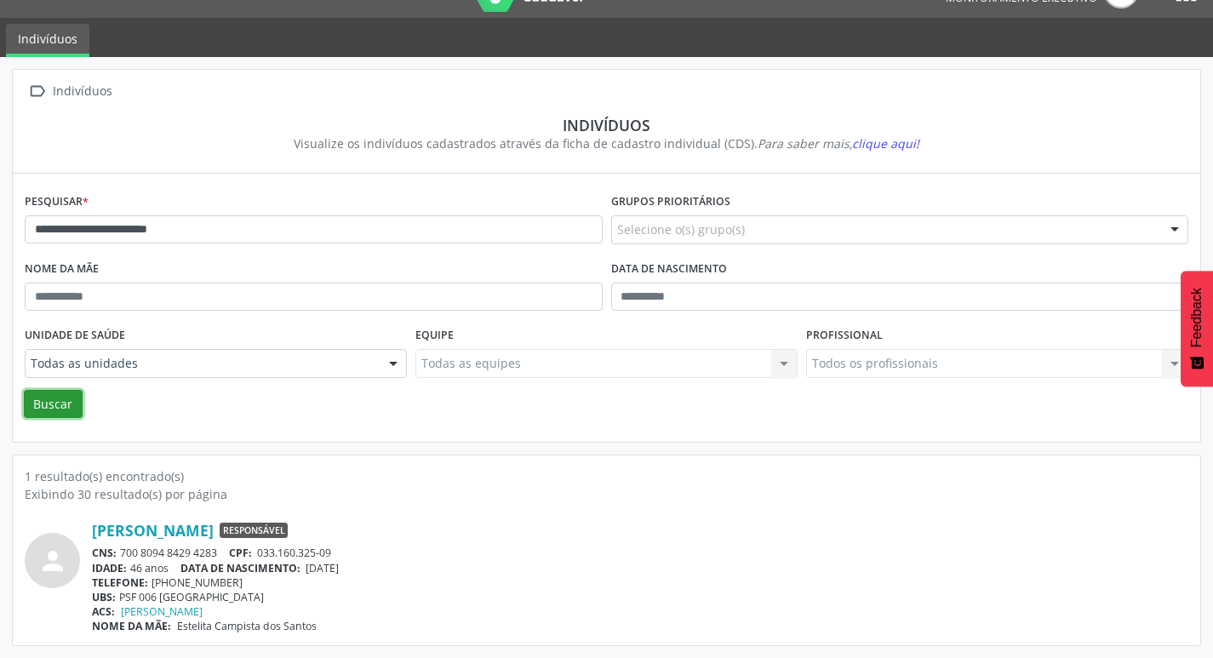 Image resolution: width=1213 pixels, height=658 pixels. What do you see at coordinates (109, 568) in the screenshot?
I see `span: IDADE:` at bounding box center [109, 568].